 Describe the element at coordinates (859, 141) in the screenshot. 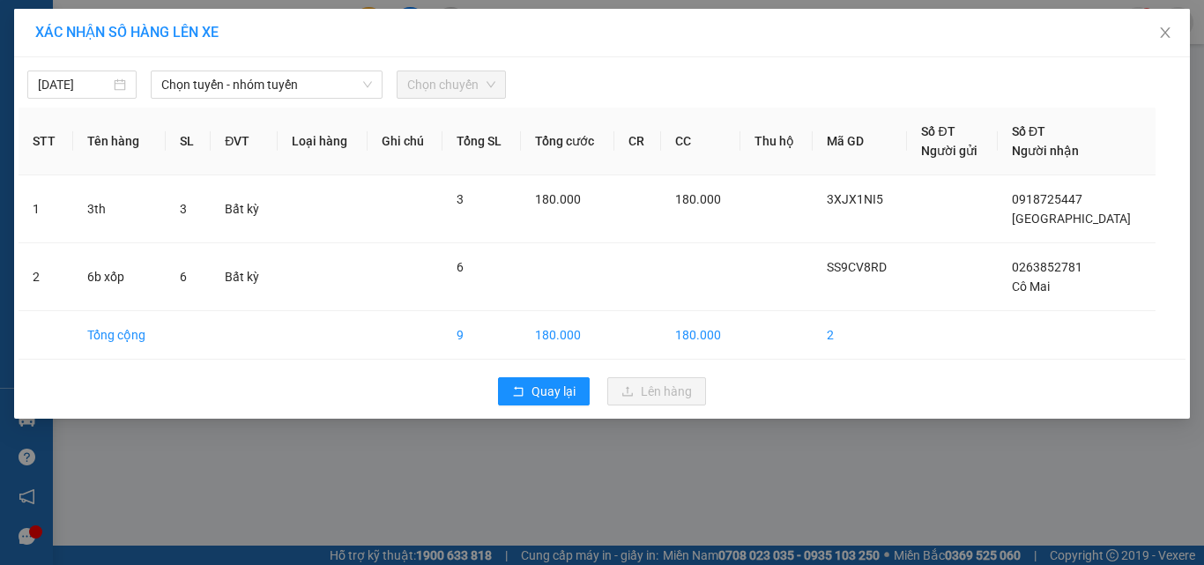

I see `th: Mã GD` at that location.